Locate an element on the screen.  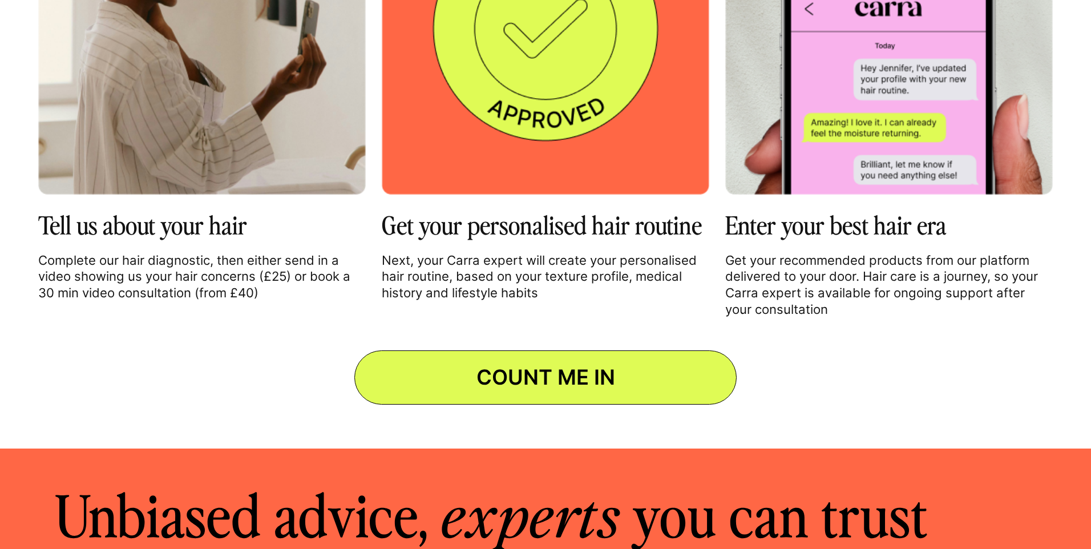
p: Get your recommended products from our platform delivered to your door. Hair care is a journey, s... is located at coordinates (889, 285).